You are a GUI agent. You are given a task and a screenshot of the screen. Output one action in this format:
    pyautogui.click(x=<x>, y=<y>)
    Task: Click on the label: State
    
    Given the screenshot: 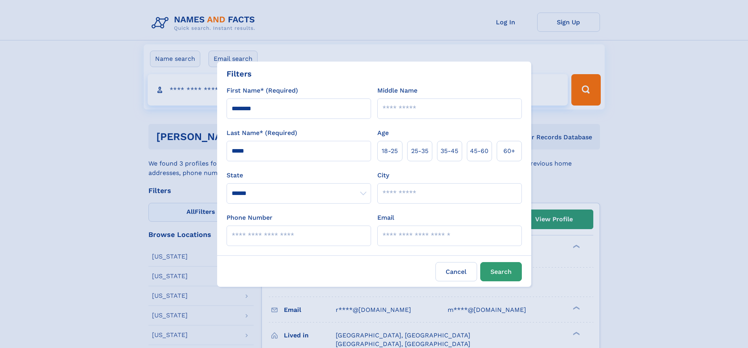 What is the action you would take?
    pyautogui.click(x=299, y=176)
    